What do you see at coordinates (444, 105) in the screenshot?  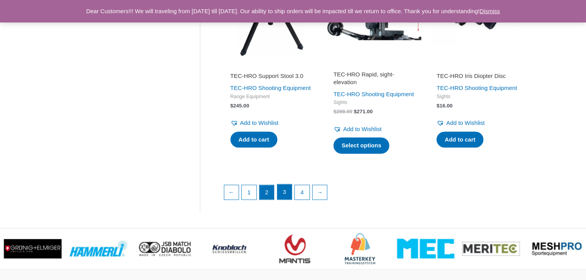 I see `bdi: 16.00` at bounding box center [444, 105].